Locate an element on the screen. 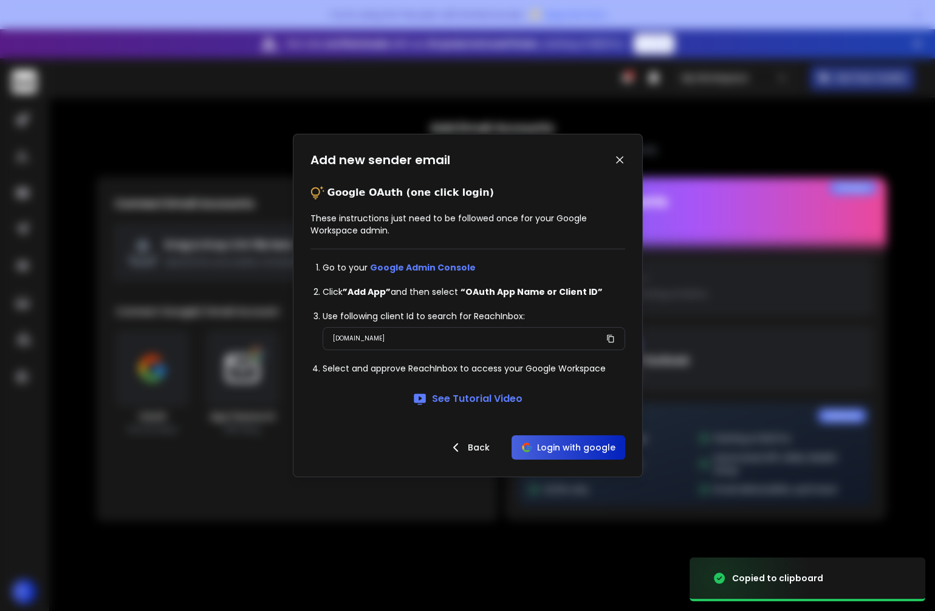 The width and height of the screenshot is (935, 611). button: Back is located at coordinates (469, 447).